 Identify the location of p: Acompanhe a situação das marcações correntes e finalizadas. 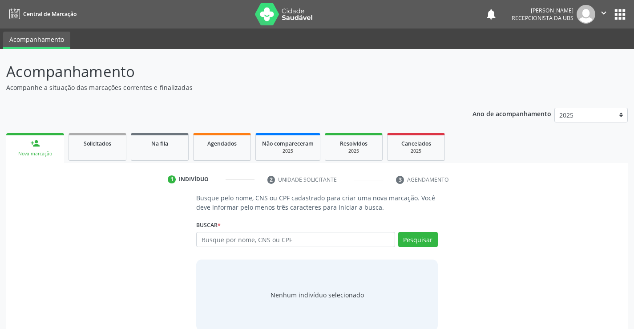
(224, 87).